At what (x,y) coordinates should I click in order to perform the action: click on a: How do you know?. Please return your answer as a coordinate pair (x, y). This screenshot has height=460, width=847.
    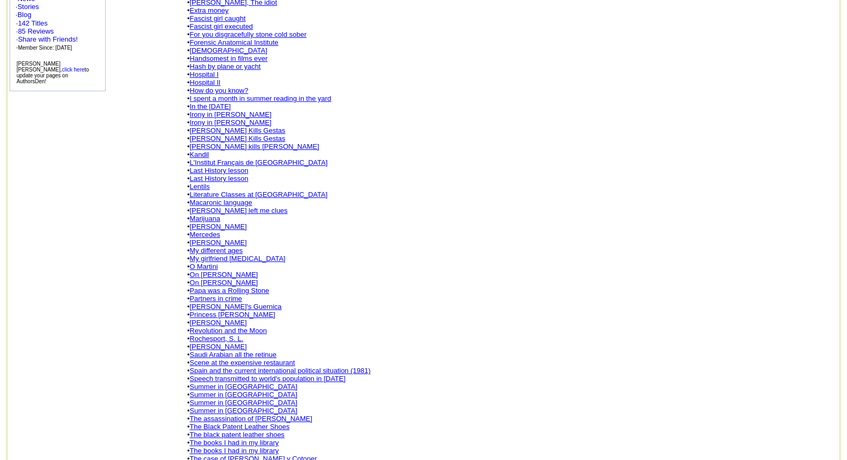
    Looking at the image, I should click on (219, 90).